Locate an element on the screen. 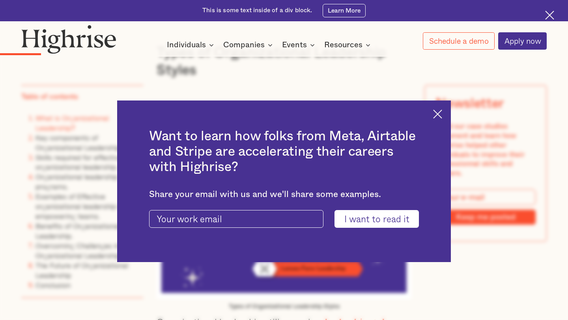 This screenshot has width=568, height=320. form: current-ascender-blog-article-modal-form is located at coordinates (284, 219).